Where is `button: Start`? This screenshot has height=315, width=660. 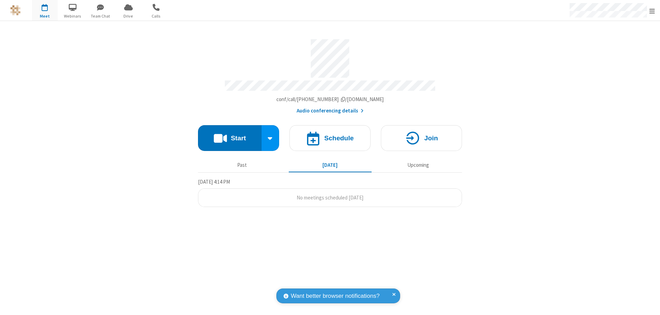
button: Start is located at coordinates (230, 138).